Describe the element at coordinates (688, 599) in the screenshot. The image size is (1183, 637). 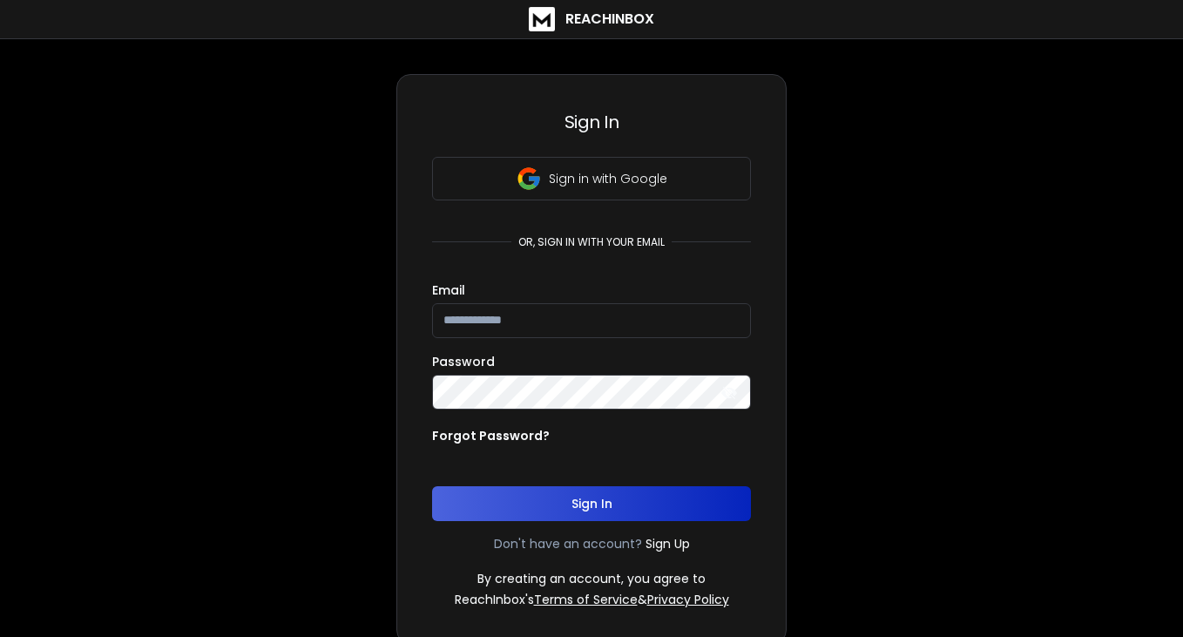
I see `span: Privacy Policy` at that location.